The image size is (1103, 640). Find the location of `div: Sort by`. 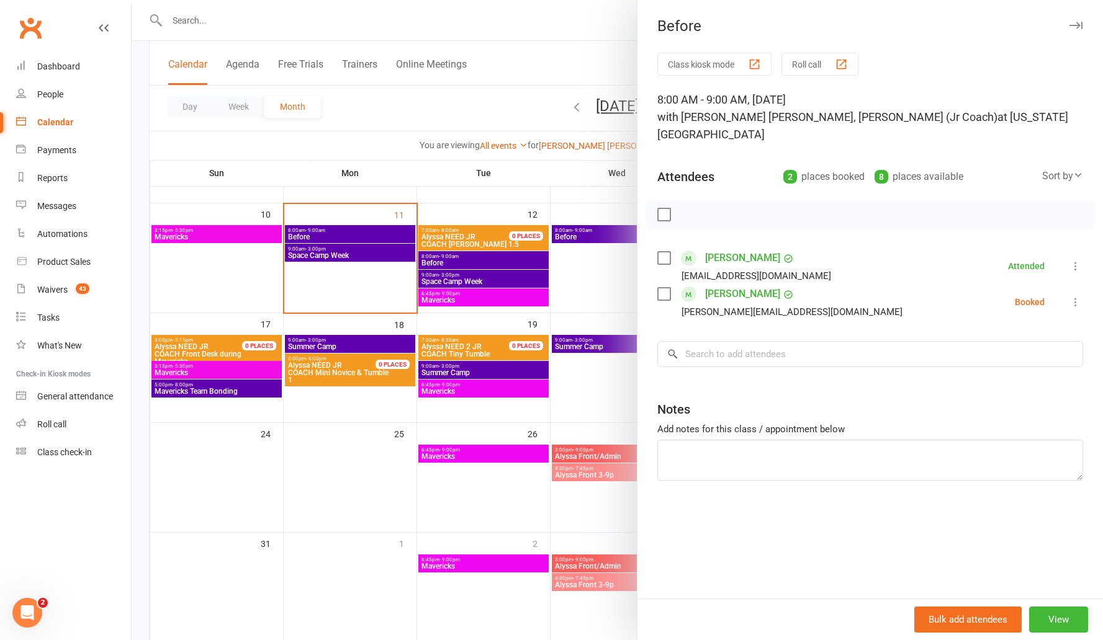

div: Sort by is located at coordinates (1063, 176).